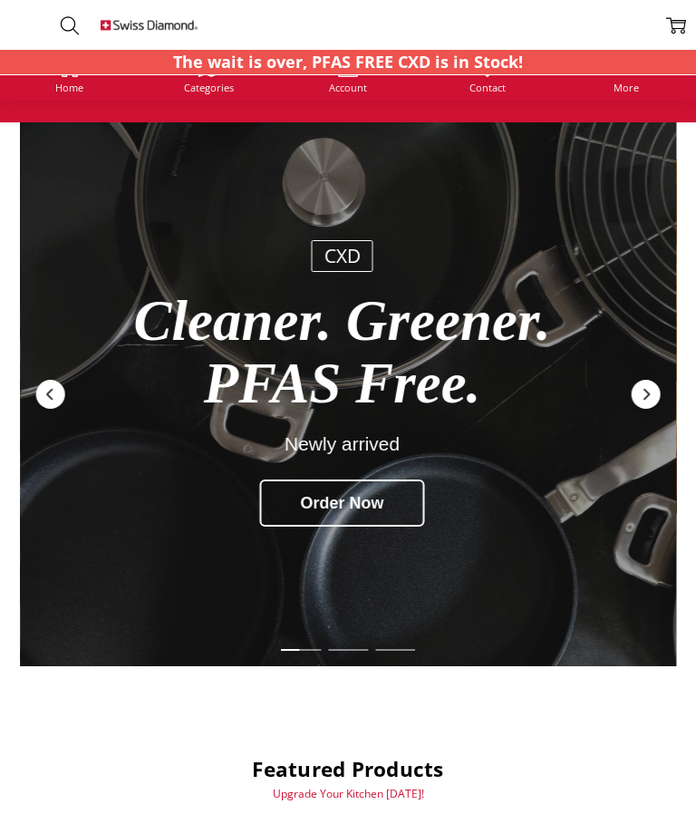 The width and height of the screenshot is (696, 814). Describe the element at coordinates (627, 87) in the screenshot. I see `span: More` at that location.